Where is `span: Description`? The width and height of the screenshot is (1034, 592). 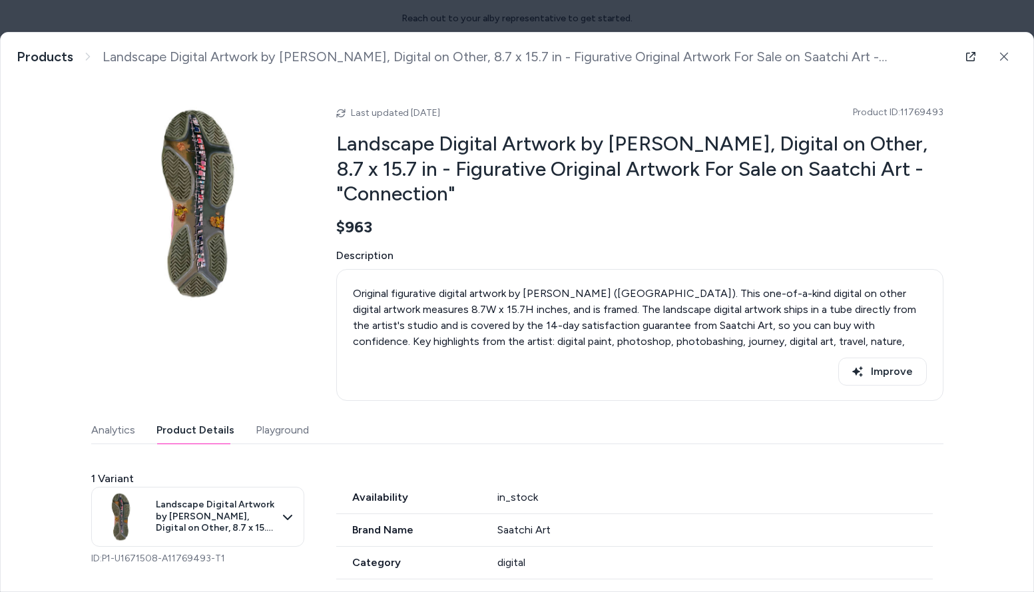 span: Description is located at coordinates (640, 256).